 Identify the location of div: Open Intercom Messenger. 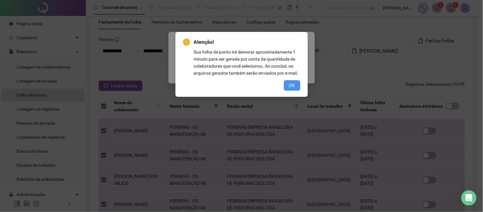
(469, 198).